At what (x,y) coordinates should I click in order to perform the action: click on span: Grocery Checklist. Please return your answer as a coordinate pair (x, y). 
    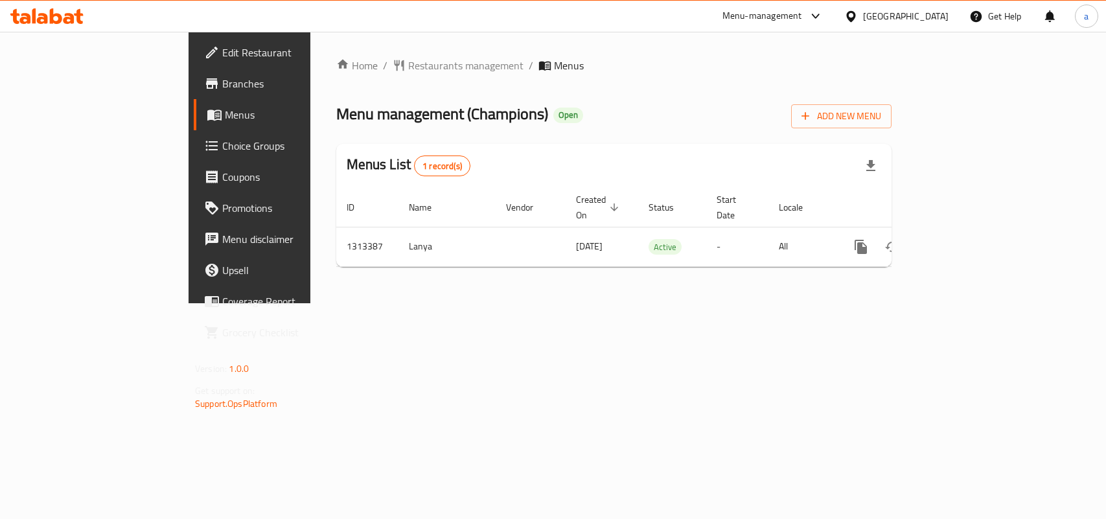
    Looking at the image, I should click on (292, 332).